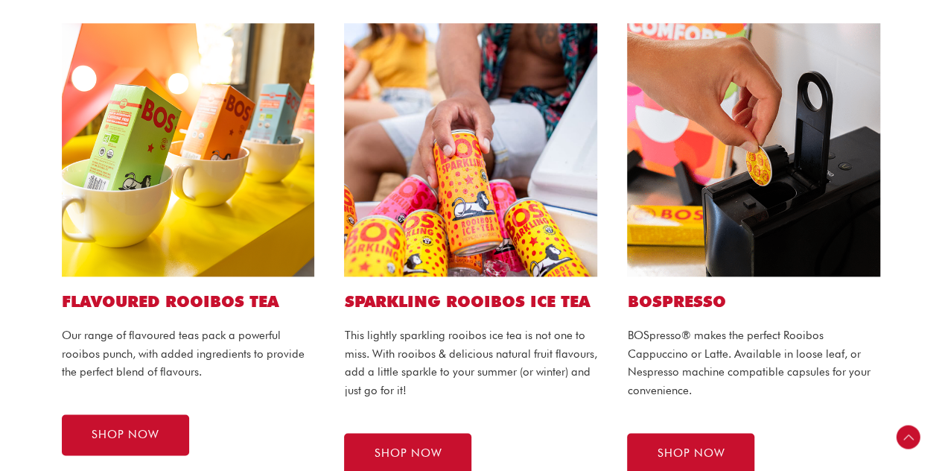 The height and width of the screenshot is (471, 942). I want to click on h2: Flavoured ROOIBOS TEA, so click(188, 301).